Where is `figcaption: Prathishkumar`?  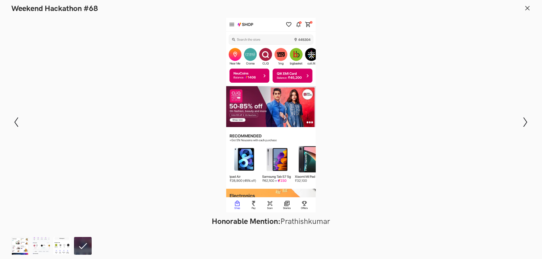
figcaption: Prathishkumar is located at coordinates (271, 221).